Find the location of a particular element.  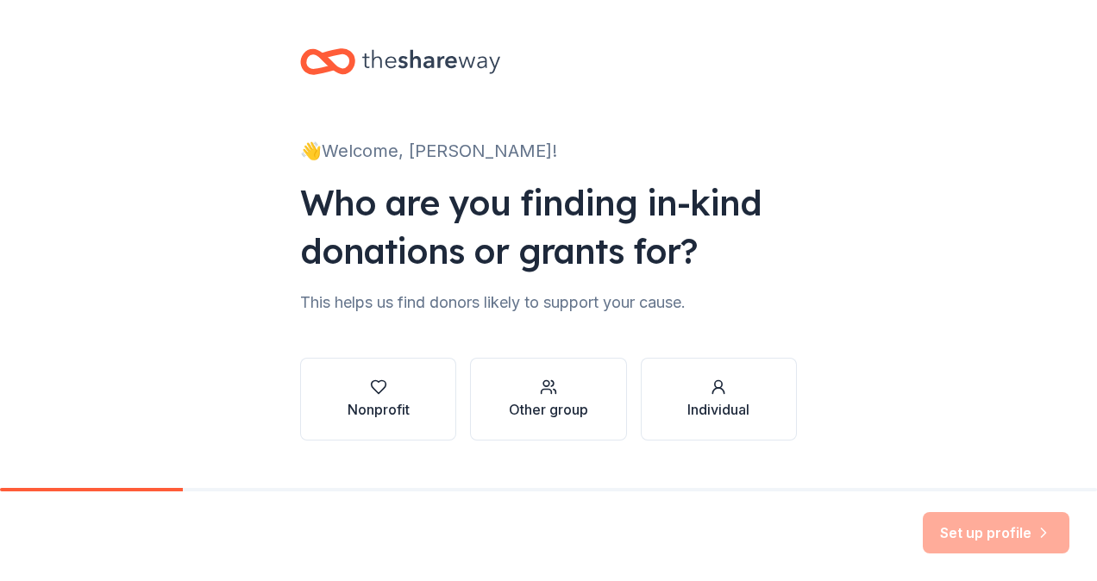

div: This helps us find donors likely to support your cause. is located at coordinates (548, 303).